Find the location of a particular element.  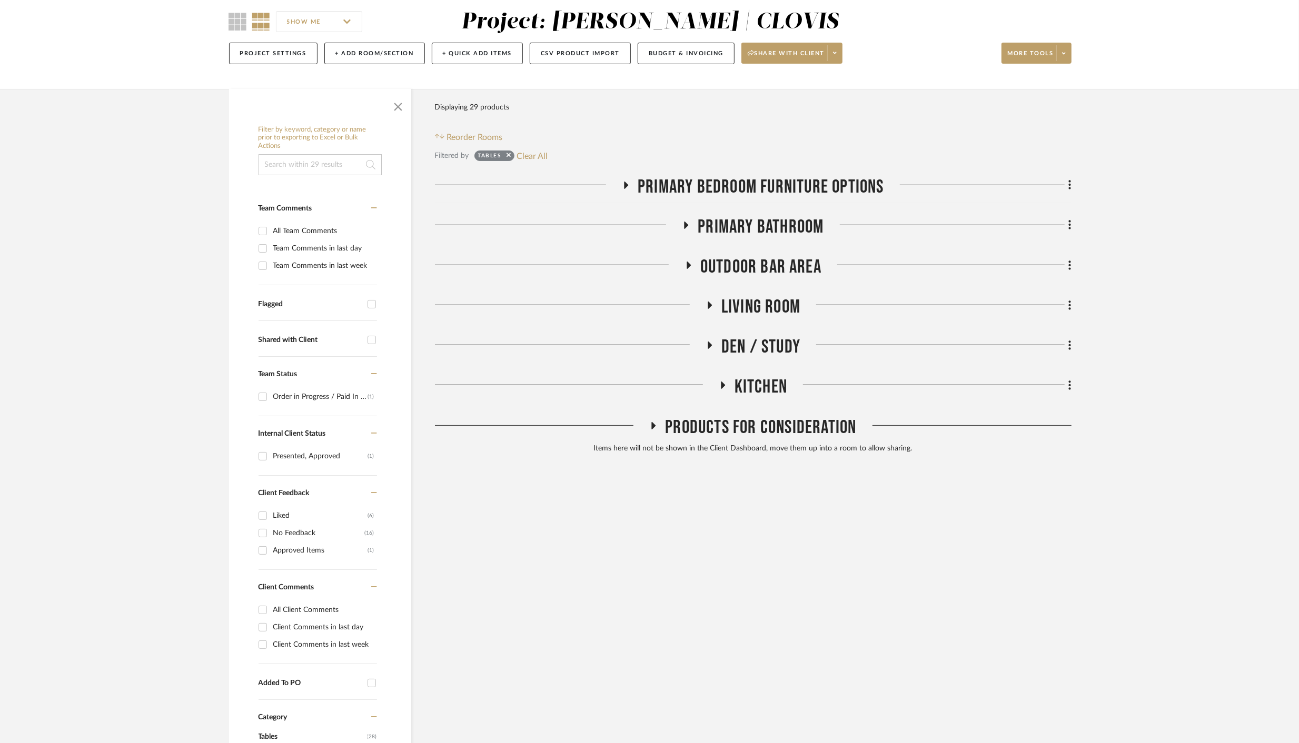

span: Category is located at coordinates (273, 718).